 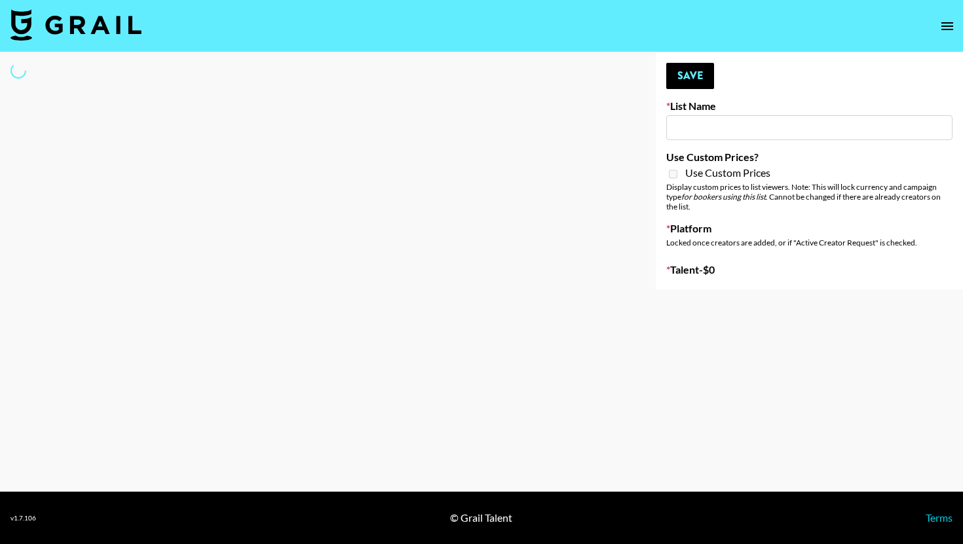 What do you see at coordinates (809, 196) in the screenshot?
I see `div: Display custom prices to list viewers. Note: This will lock currency and campaign type . Cannot b...` at bounding box center [809, 196].